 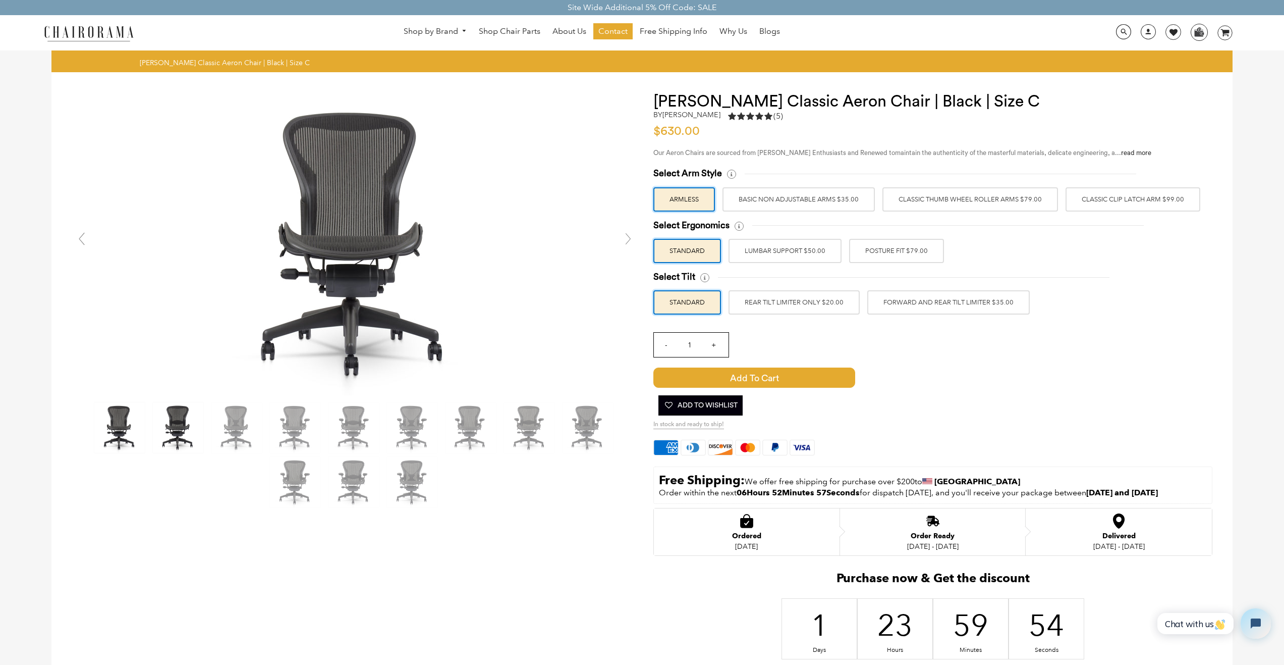 What do you see at coordinates (592, 32) in the screenshot?
I see `nav: DesktopNavigation` at bounding box center [592, 32].